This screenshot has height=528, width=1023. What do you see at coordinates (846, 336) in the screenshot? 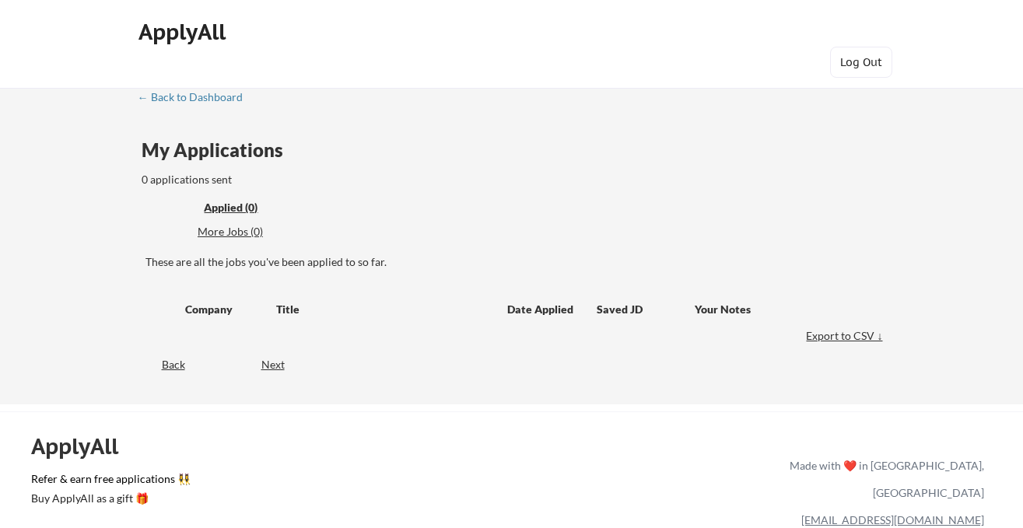
I see `div: Export to CSV ↓` at bounding box center [846, 336].